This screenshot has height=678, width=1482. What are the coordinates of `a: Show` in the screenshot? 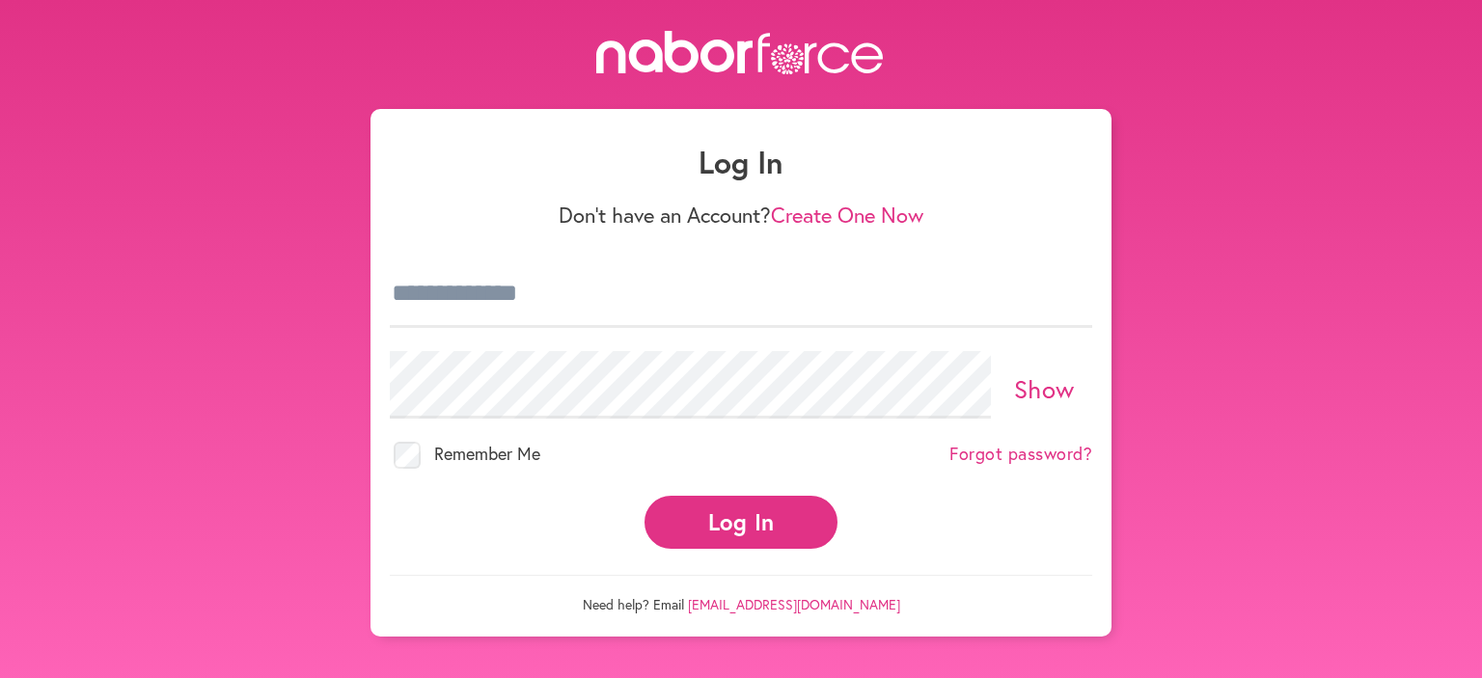 It's located at (1044, 389).